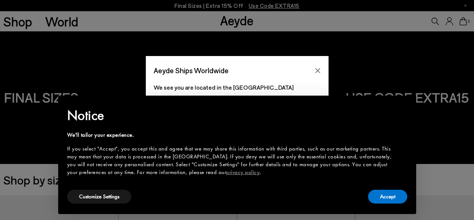 The width and height of the screenshot is (474, 220). I want to click on h2: Notice, so click(231, 115).